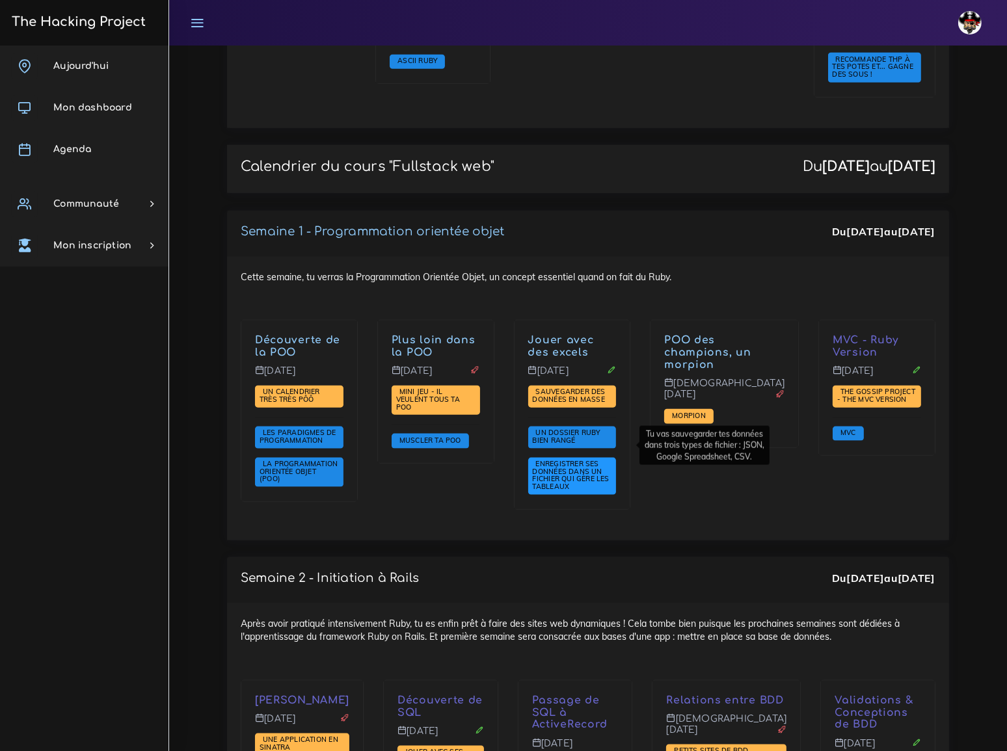 The height and width of the screenshot is (751, 1007). I want to click on span: MVC, so click(848, 432).